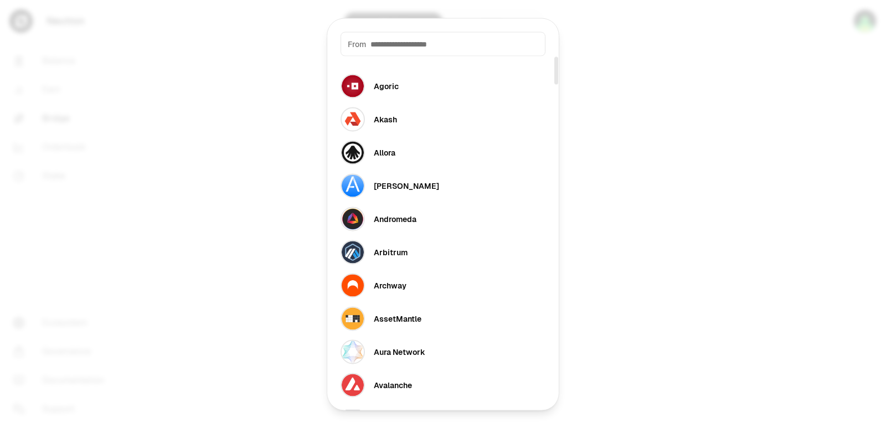 The width and height of the screenshot is (886, 428). I want to click on div: Allora, so click(384, 152).